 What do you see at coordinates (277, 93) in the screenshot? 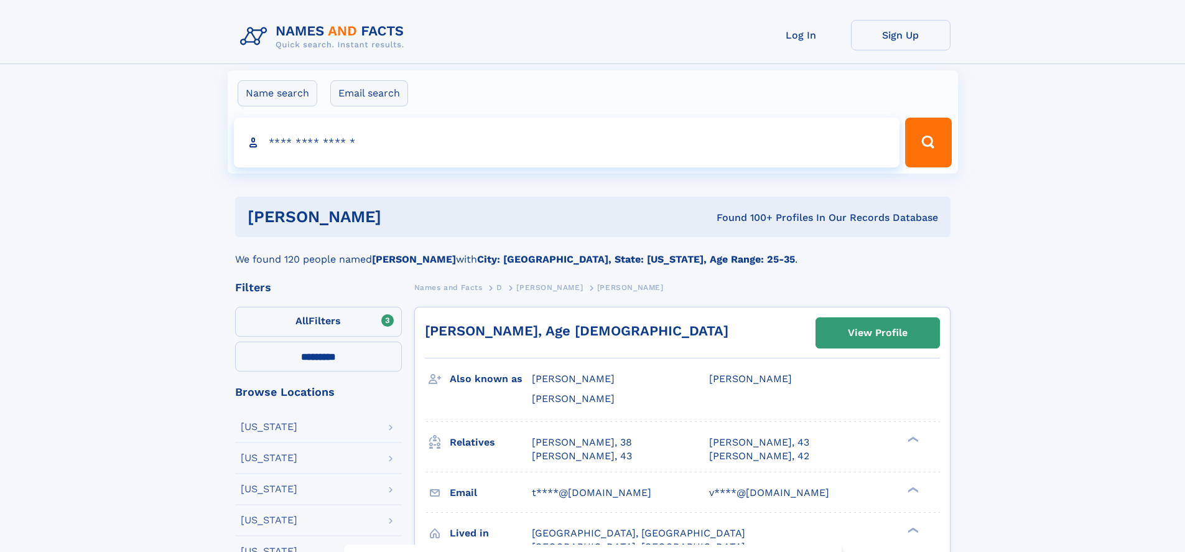
I see `label: Name search` at bounding box center [277, 93].